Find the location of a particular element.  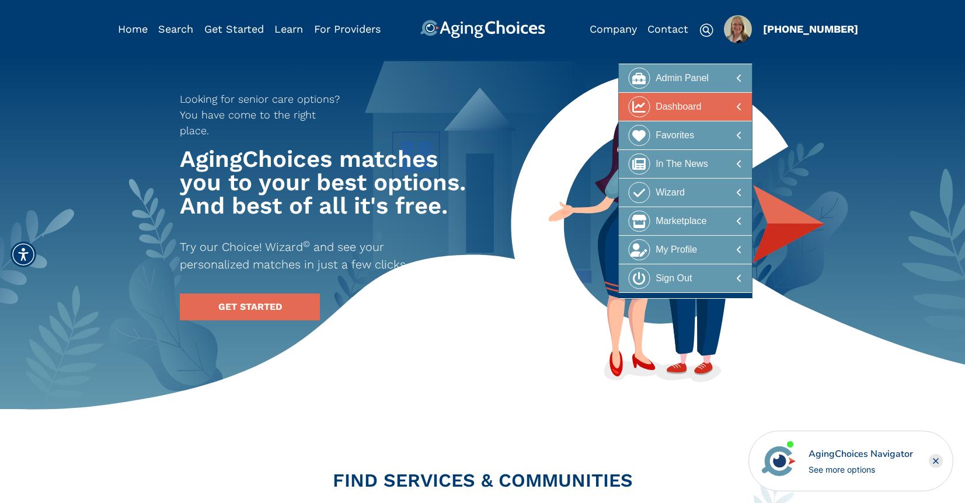

h2: FIND SERVICES & COMMUNITIES is located at coordinates (483, 480).